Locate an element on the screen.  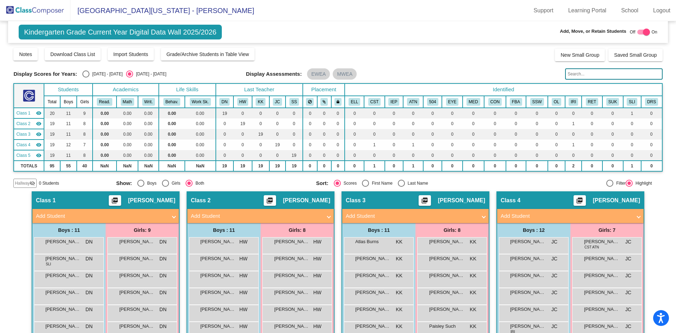
span: Display Assessments: is located at coordinates (274, 74).